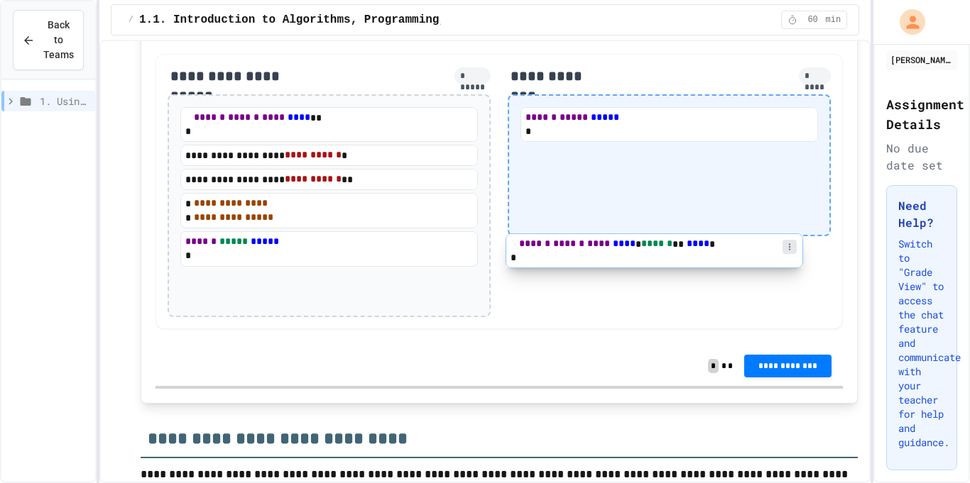 Image resolution: width=970 pixels, height=483 pixels. I want to click on span: 60, so click(813, 20).